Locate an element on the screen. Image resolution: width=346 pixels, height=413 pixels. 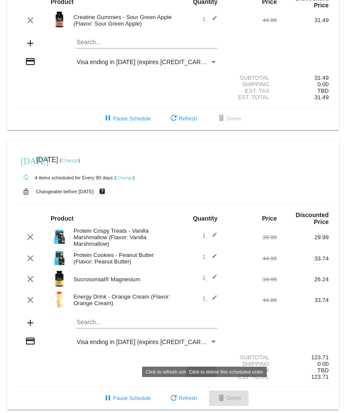
div: 26.24 is located at coordinates (303, 279).